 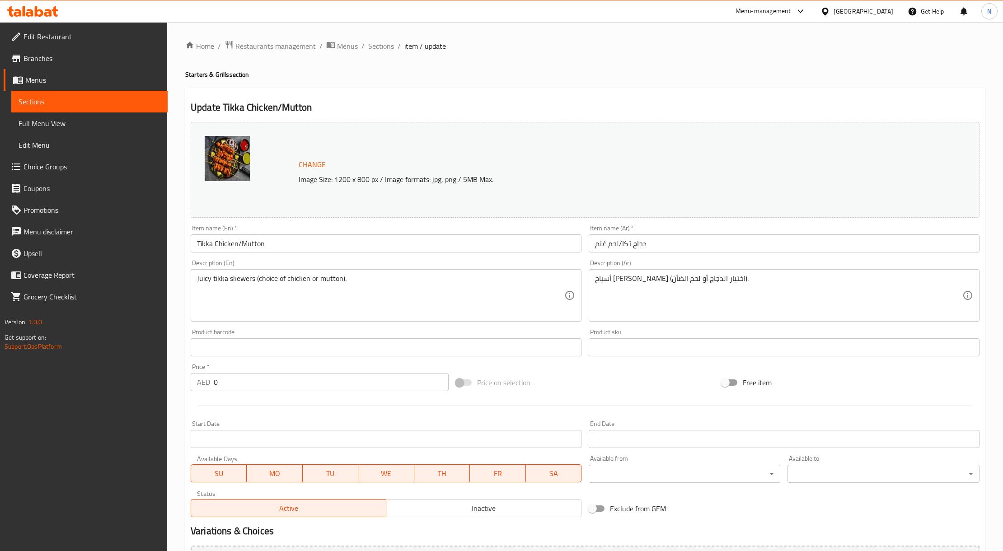 What do you see at coordinates (85, 167) in the screenshot?
I see `a: Choice Groups` at bounding box center [85, 167].